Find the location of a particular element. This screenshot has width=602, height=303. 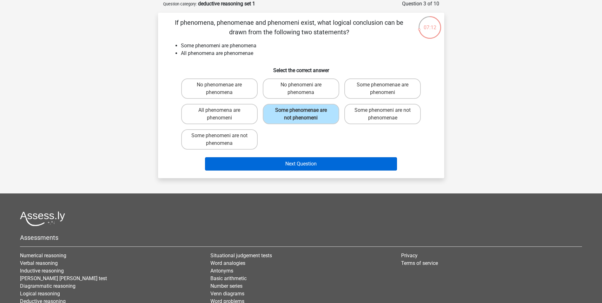

a: Inductive reasoning is located at coordinates (42, 271).